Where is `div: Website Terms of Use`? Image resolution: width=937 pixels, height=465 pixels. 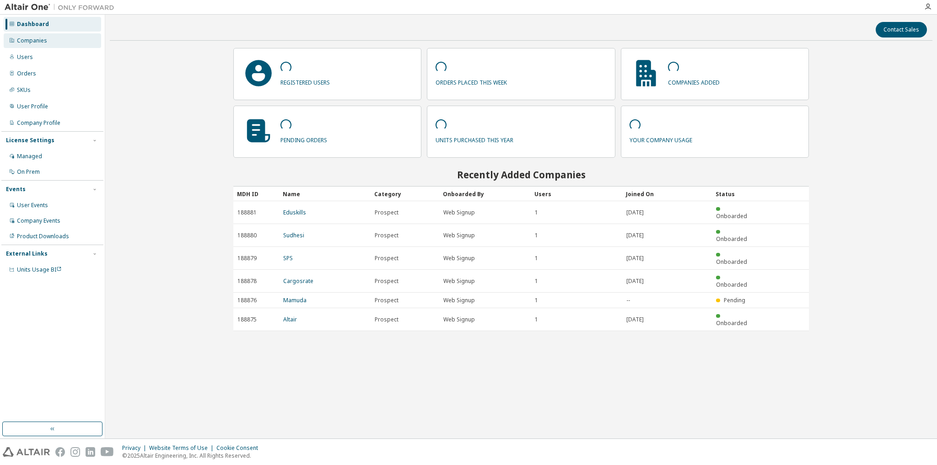 div: Website Terms of Use is located at coordinates (183, 449).